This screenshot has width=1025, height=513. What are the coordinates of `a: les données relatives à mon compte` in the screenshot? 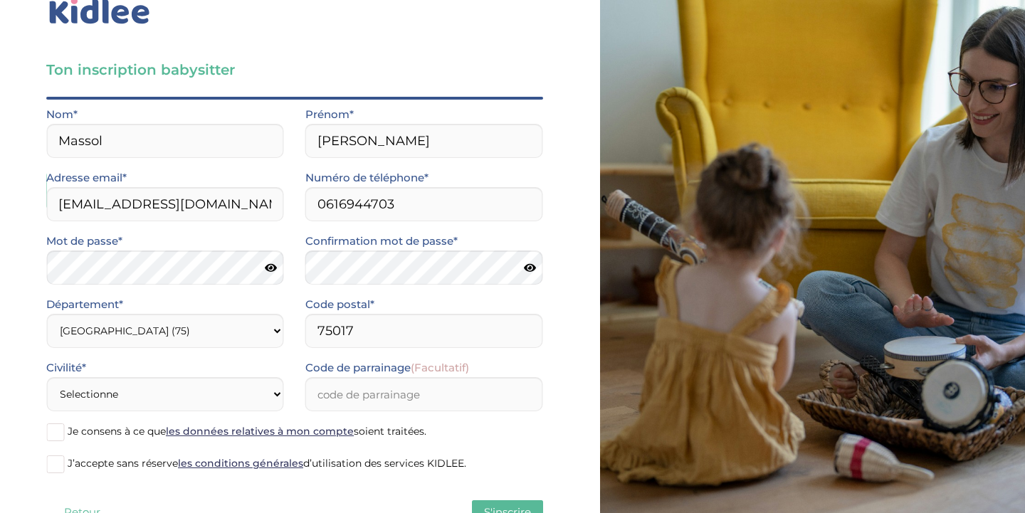 It's located at (260, 431).